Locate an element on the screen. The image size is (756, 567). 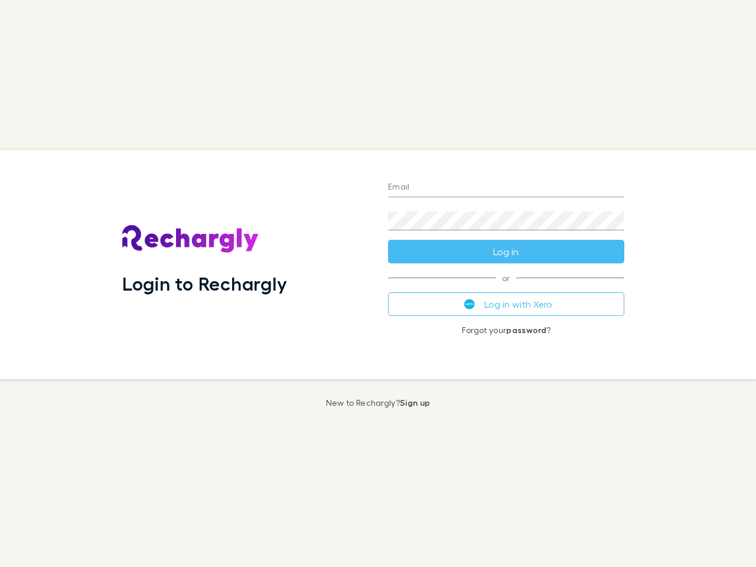
h1: Login to Rechargly is located at coordinates (204, 284).